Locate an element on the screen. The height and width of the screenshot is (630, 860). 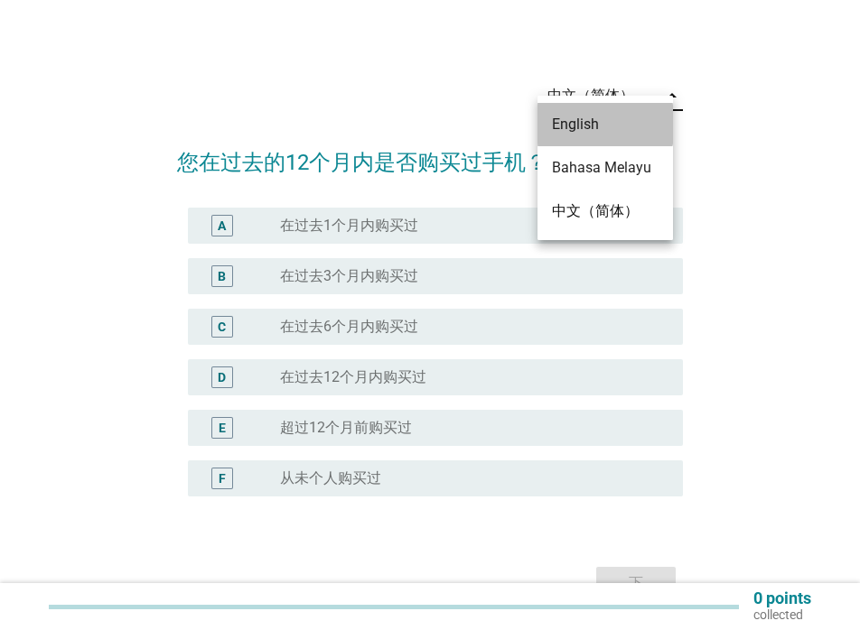
div: E is located at coordinates (222, 428).